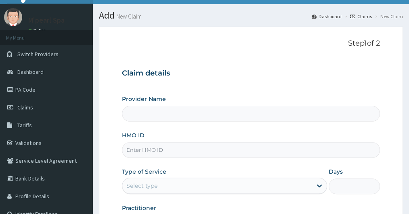 The height and width of the screenshot is (214, 409). What do you see at coordinates (30, 72) in the screenshot?
I see `span: Dashboard` at bounding box center [30, 72].